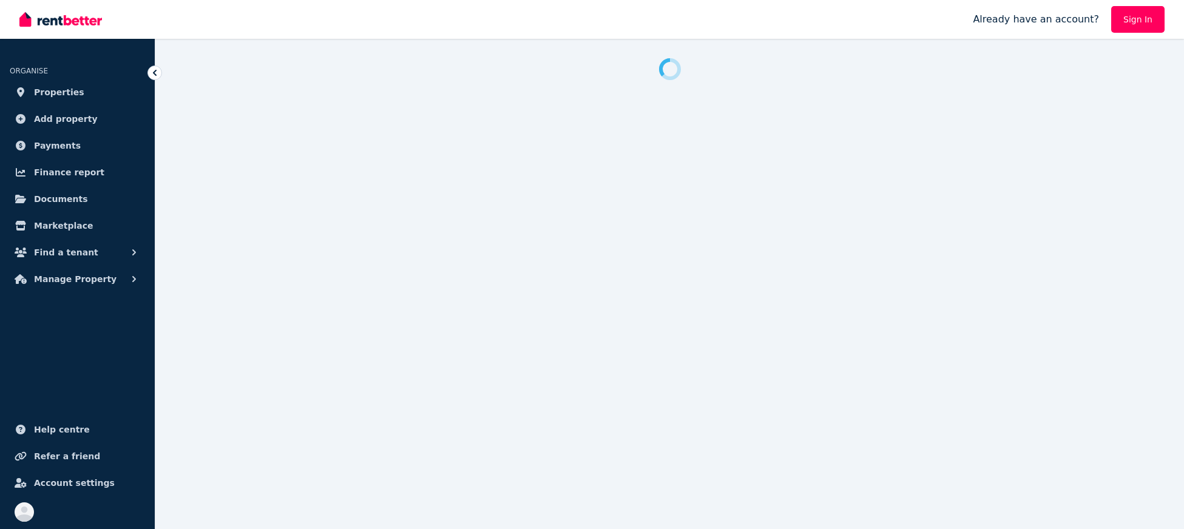  I want to click on span: Marketplace, so click(63, 226).